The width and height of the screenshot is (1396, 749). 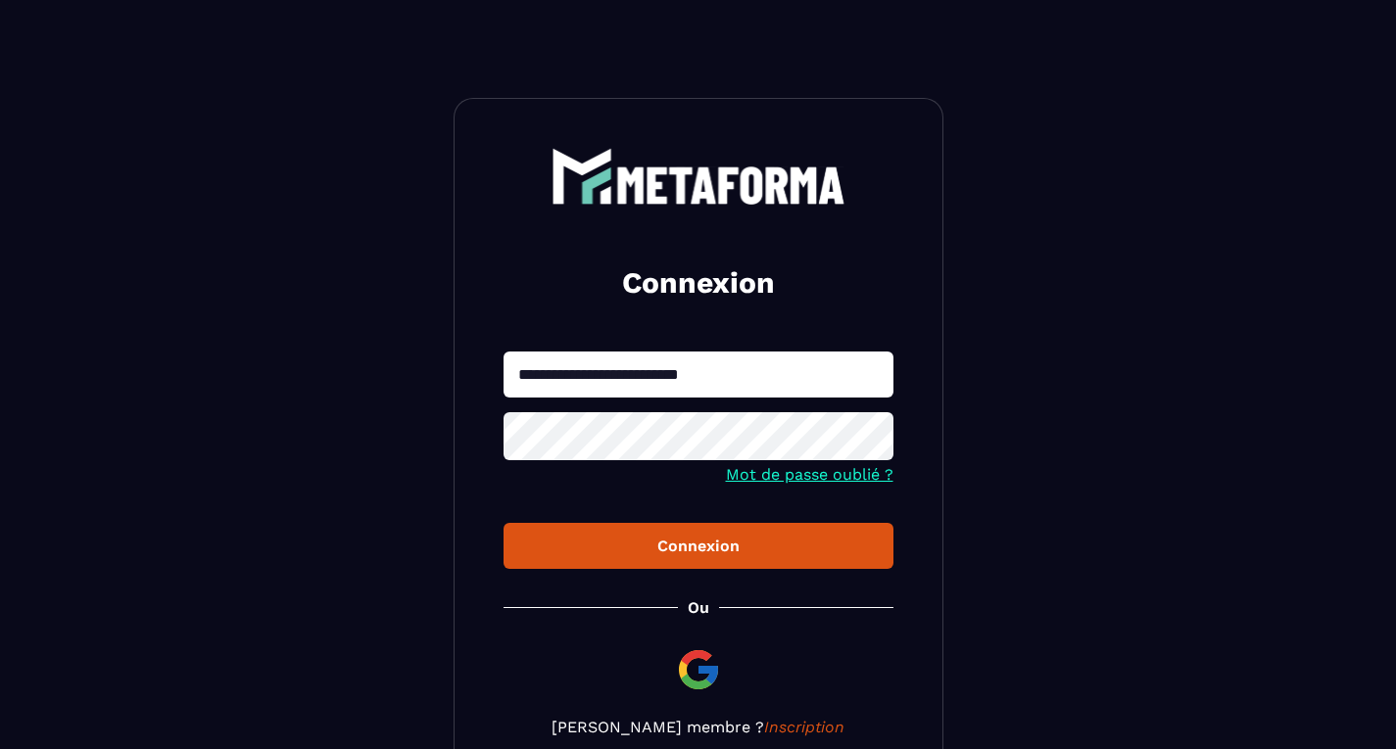 I want to click on button: Connexion, so click(x=698, y=546).